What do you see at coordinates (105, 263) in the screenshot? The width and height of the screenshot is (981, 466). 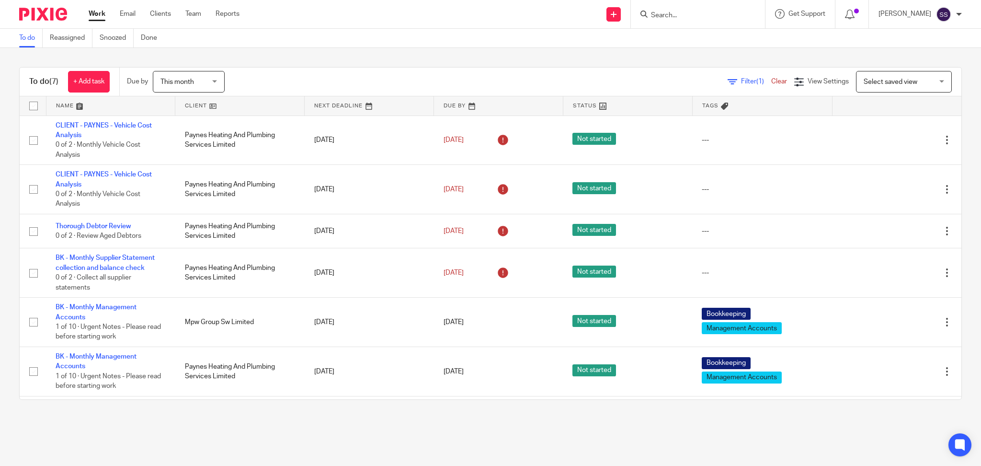 I see `a: BK - Monthly Supplier Statement collection and balance check` at bounding box center [105, 263].